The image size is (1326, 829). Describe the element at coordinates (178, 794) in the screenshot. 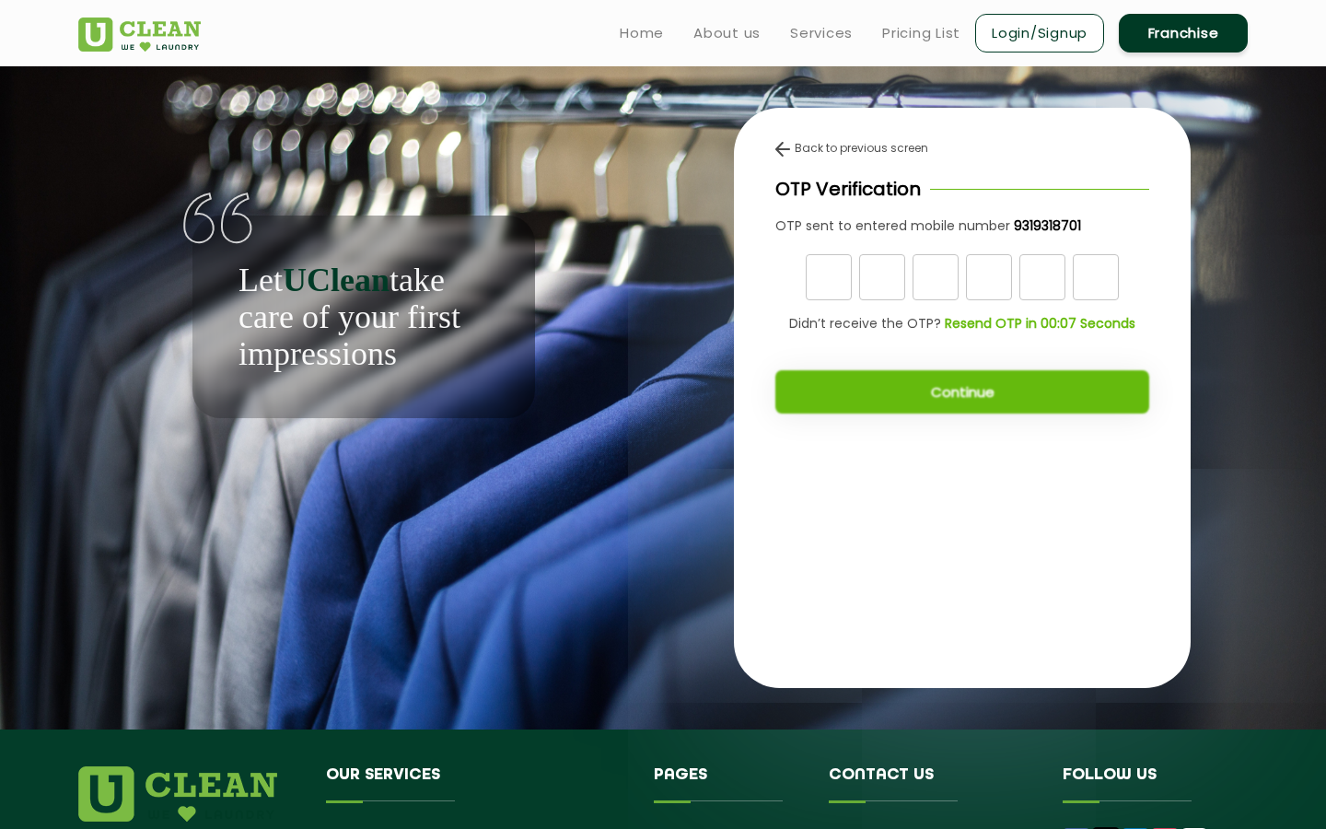

I see `img: logo.png` at that location.